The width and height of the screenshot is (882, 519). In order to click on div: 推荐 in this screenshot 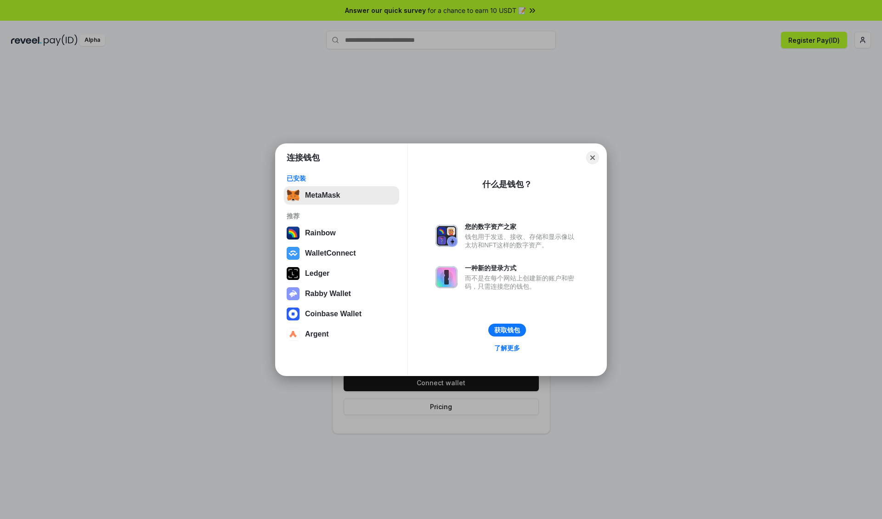, I will do `click(341, 216)`.